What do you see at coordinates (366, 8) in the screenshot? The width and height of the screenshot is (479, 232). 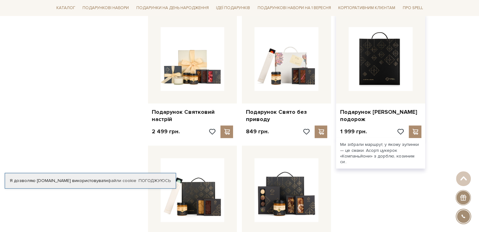 I see `a: Корпоративним клієнтам` at bounding box center [366, 8].